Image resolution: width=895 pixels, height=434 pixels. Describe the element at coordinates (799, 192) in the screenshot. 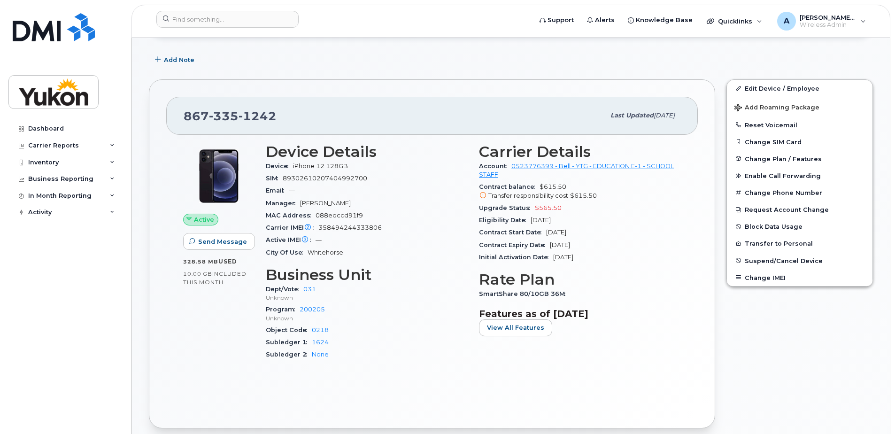

I see `button: Change Phone Number` at that location.